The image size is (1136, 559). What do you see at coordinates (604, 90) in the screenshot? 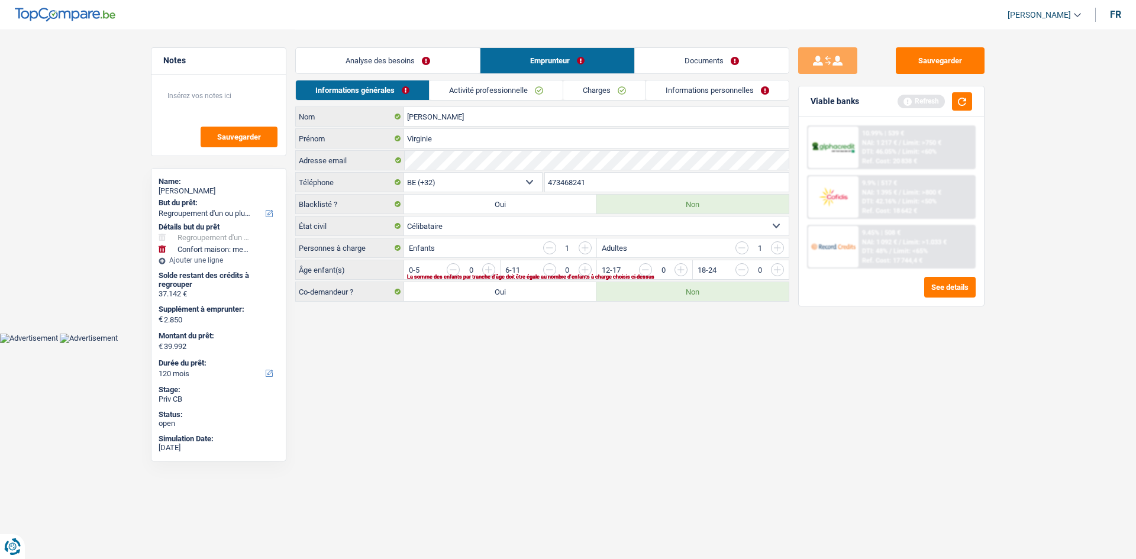
I see `a: Charges` at bounding box center [604, 90].